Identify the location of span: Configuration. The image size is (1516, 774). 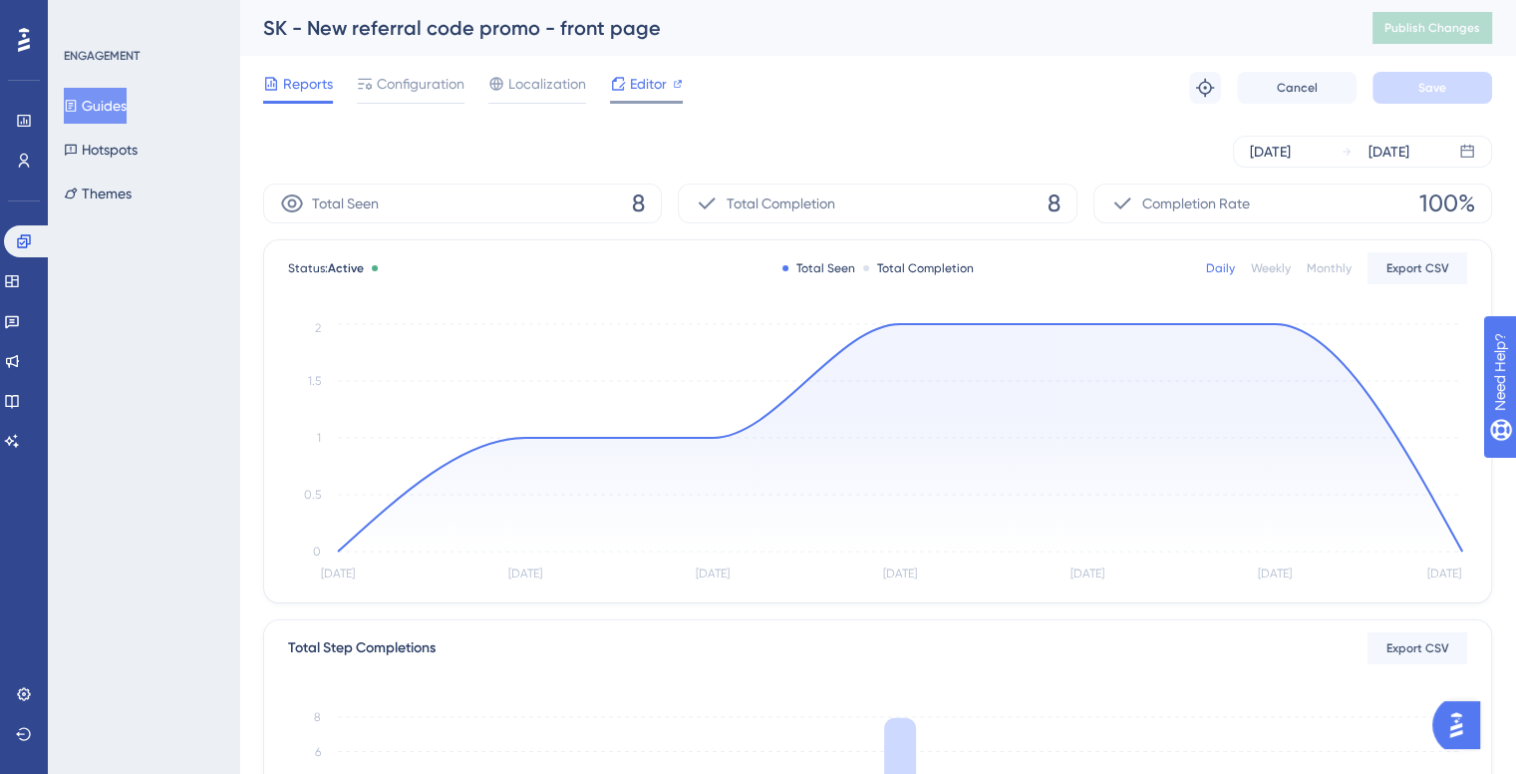
(421, 84).